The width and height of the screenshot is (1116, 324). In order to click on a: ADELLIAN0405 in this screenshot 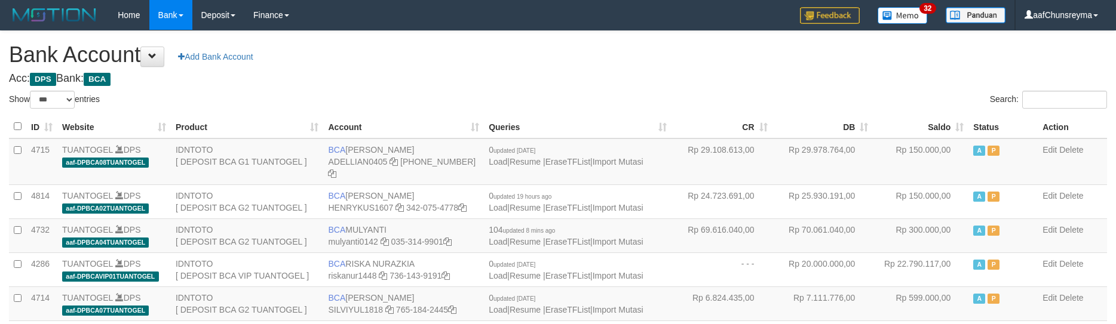, I will do `click(357, 162)`.